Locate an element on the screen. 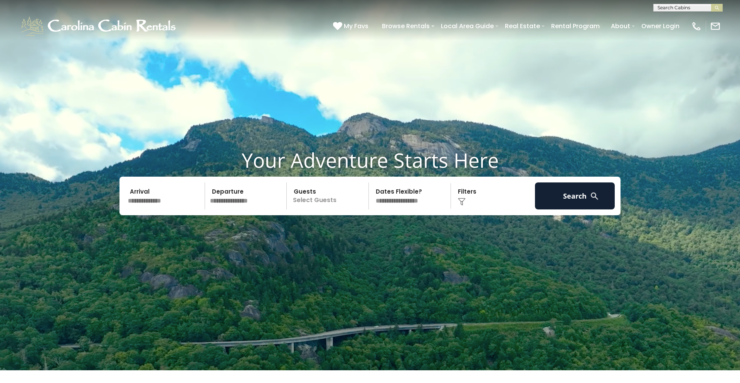  a: About is located at coordinates (621, 26).